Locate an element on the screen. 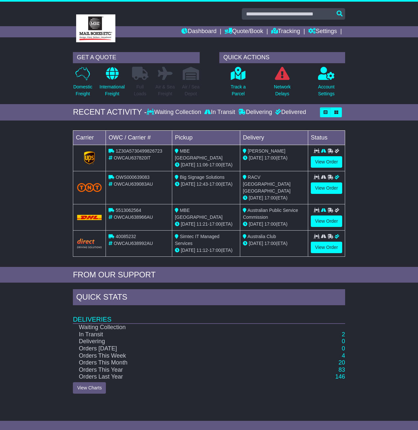  span: Australia Club is located at coordinates (262, 236).